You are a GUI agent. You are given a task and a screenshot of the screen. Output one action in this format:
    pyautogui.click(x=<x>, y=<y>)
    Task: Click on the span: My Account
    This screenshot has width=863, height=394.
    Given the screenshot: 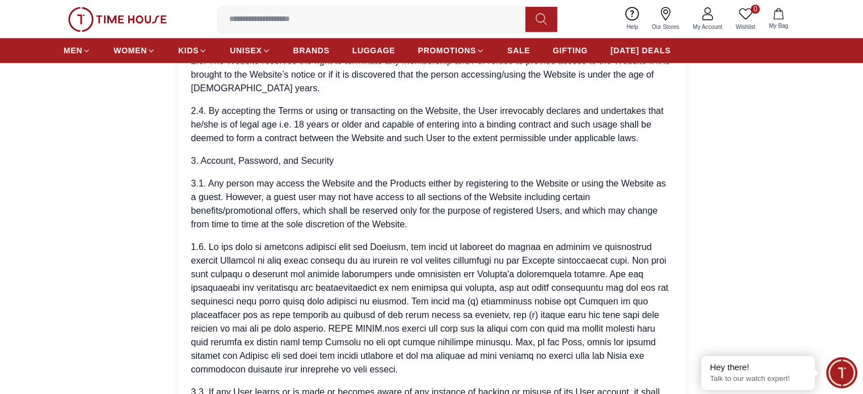 What is the action you would take?
    pyautogui.click(x=707, y=27)
    